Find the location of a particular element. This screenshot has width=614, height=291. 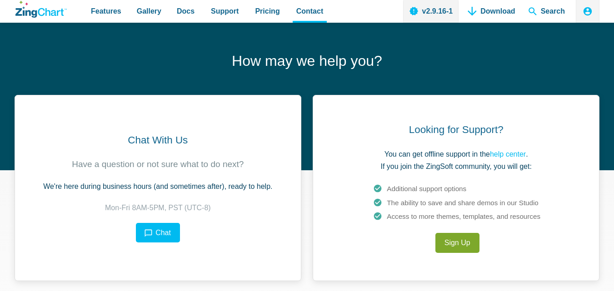

span: Contact is located at coordinates (310, 11).